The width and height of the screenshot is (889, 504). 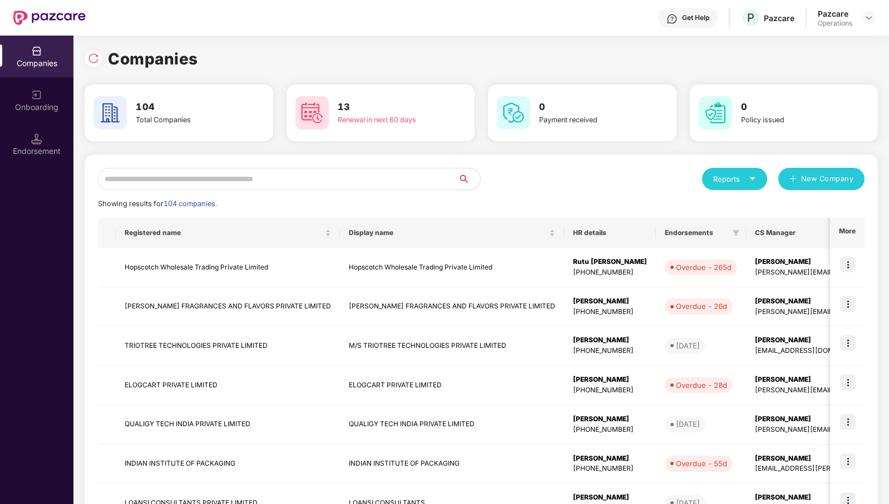 I want to click on th: Display name, so click(x=451, y=233).